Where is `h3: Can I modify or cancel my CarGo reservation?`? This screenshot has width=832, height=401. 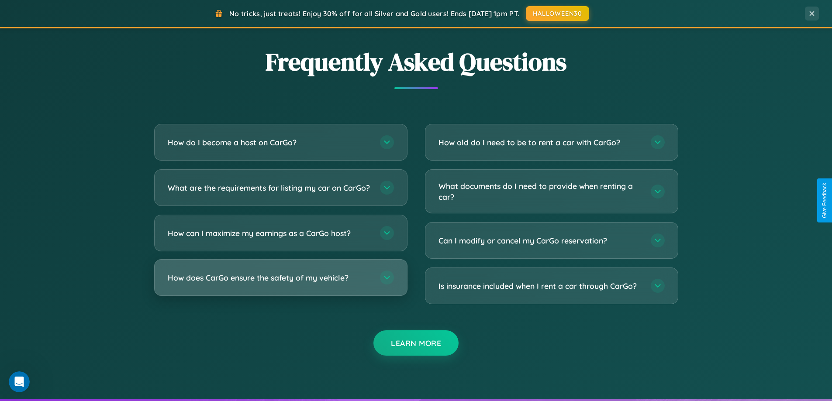
h3: Can I modify or cancel my CarGo reservation? is located at coordinates (540, 241).